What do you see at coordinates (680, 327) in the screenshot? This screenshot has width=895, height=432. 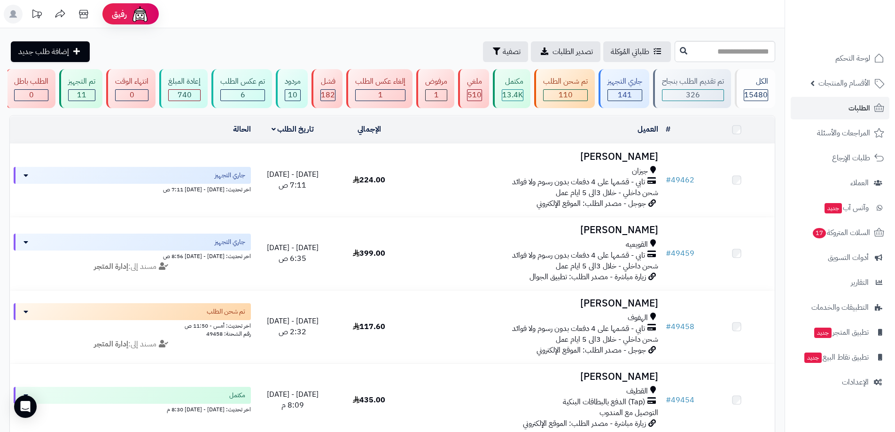 I see `a: #49458` at bounding box center [680, 327].